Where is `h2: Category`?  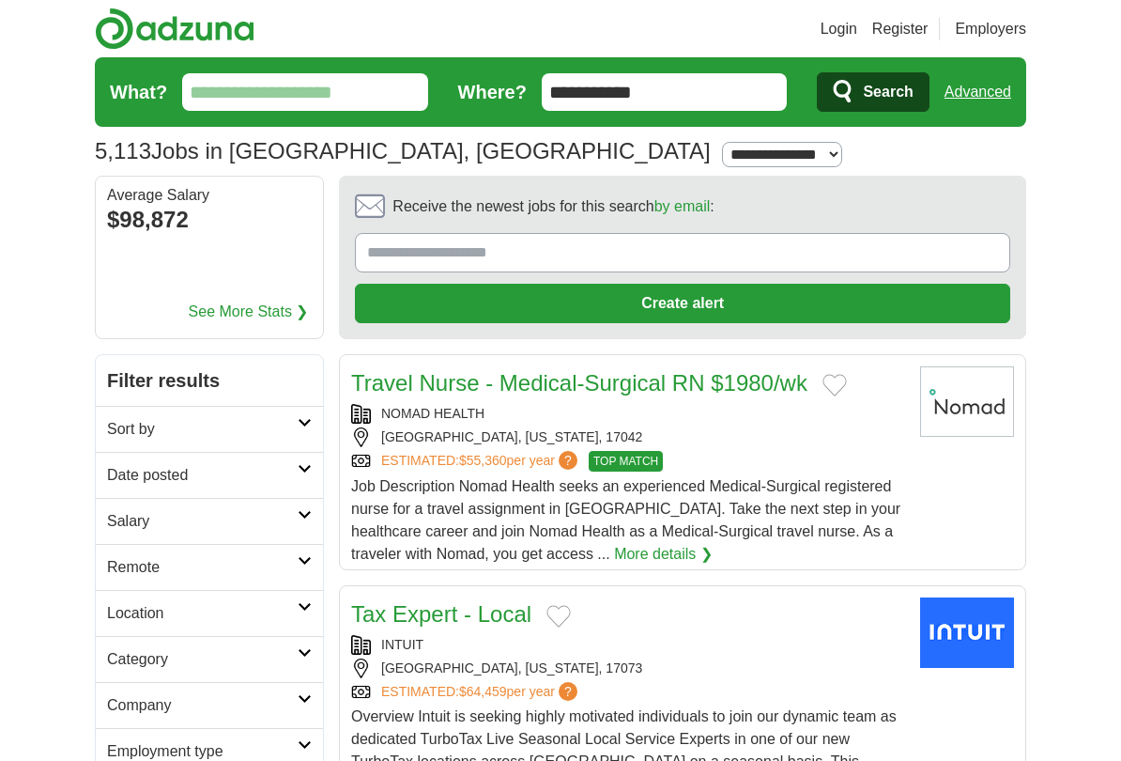
h2: Category is located at coordinates (202, 659).